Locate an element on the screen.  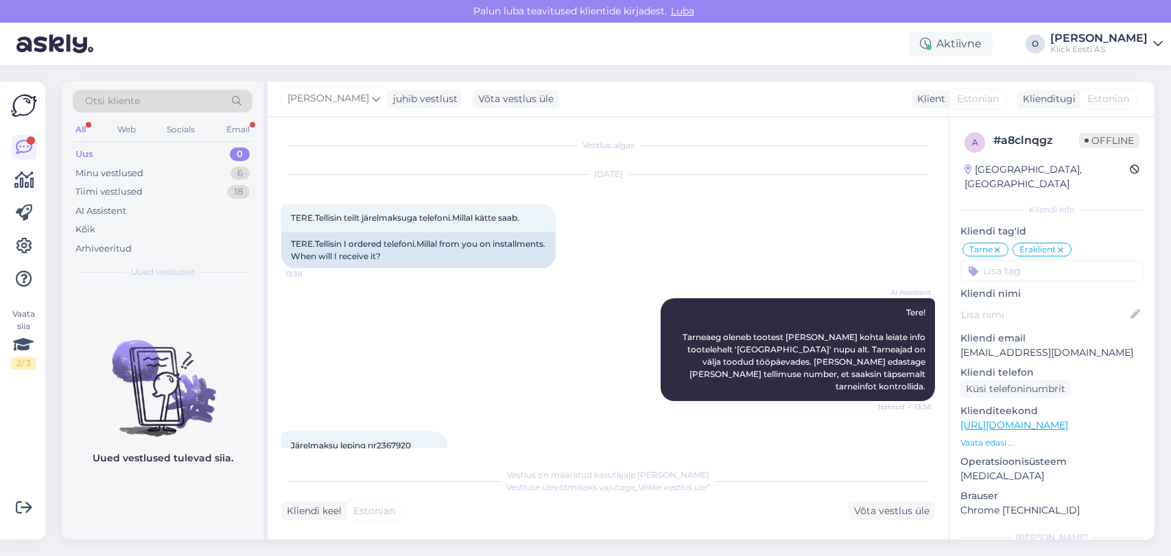
div: Arhiveeritud is located at coordinates (104, 249).